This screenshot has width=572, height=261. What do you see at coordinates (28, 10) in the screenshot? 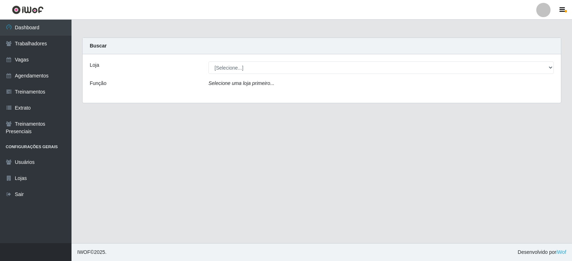
I see `img: CoreUI Logo` at bounding box center [28, 10].